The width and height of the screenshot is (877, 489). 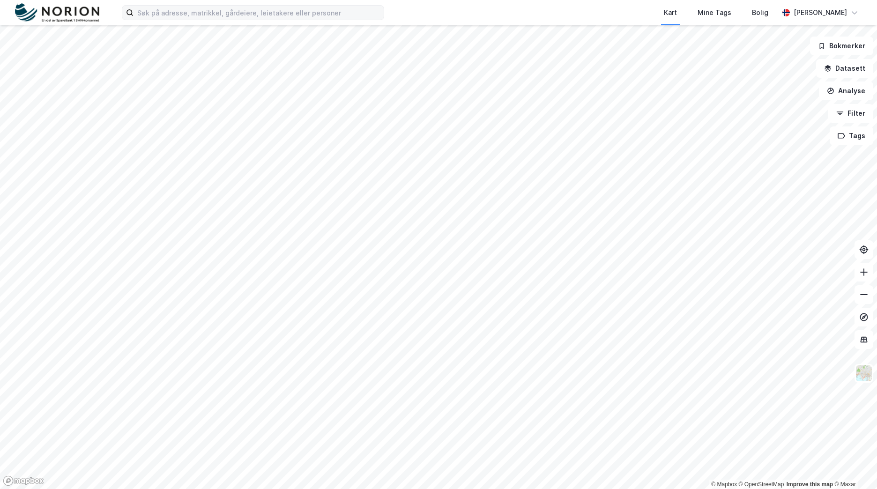 What do you see at coordinates (57, 13) in the screenshot?
I see `img: norion-logo.80e7a08dc31c2e691866.png` at bounding box center [57, 13].